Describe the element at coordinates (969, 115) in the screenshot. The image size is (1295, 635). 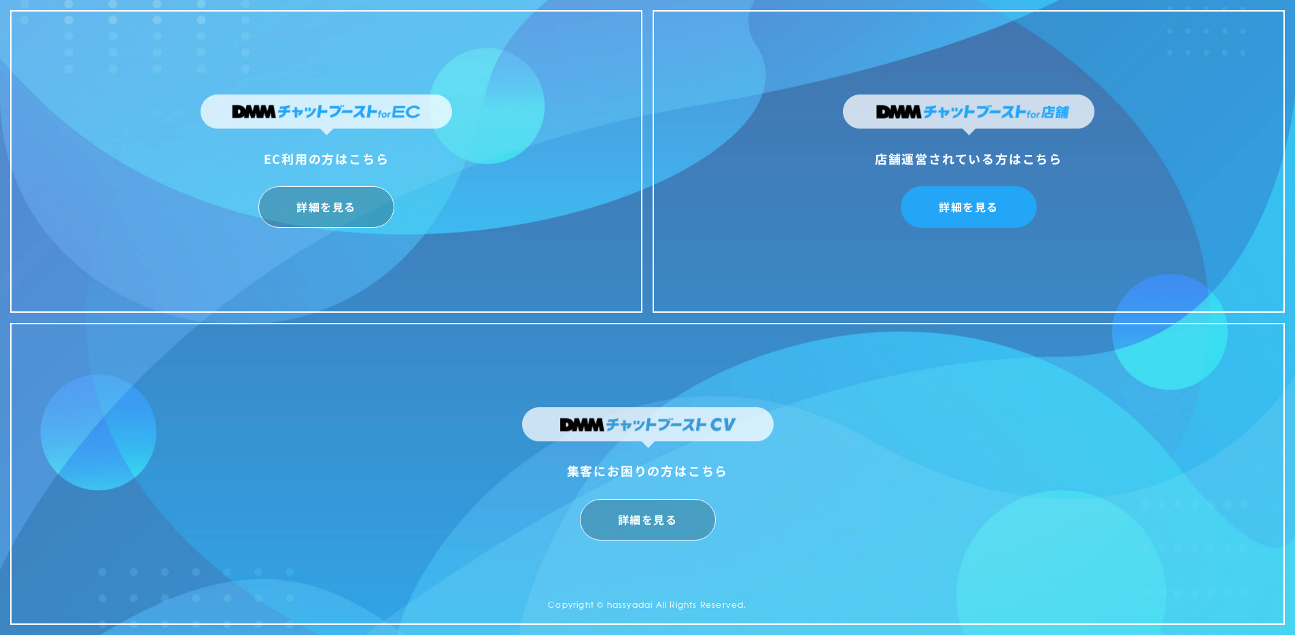
I see `img: DMMチャットブーストfor店舗` at that location.